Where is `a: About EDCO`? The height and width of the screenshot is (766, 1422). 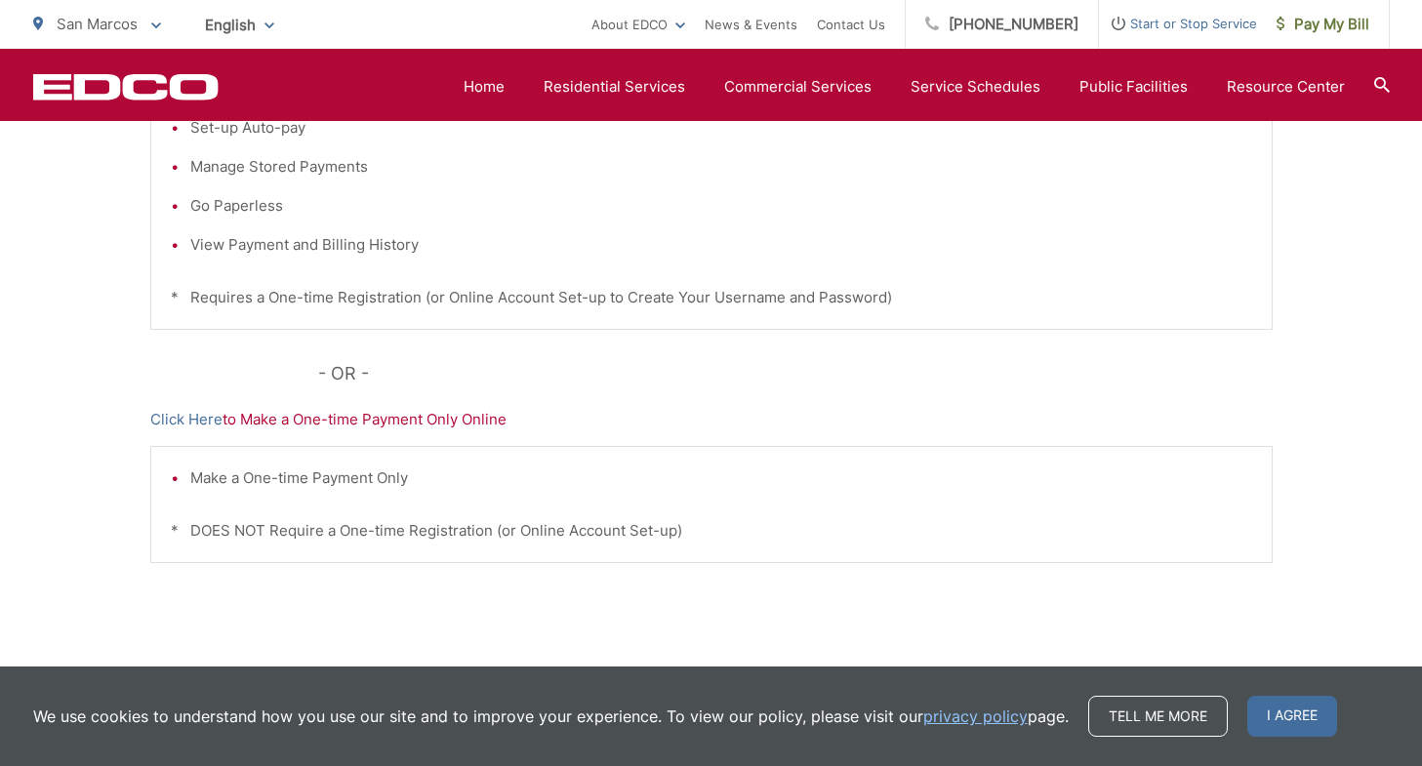 a: About EDCO is located at coordinates (638, 24).